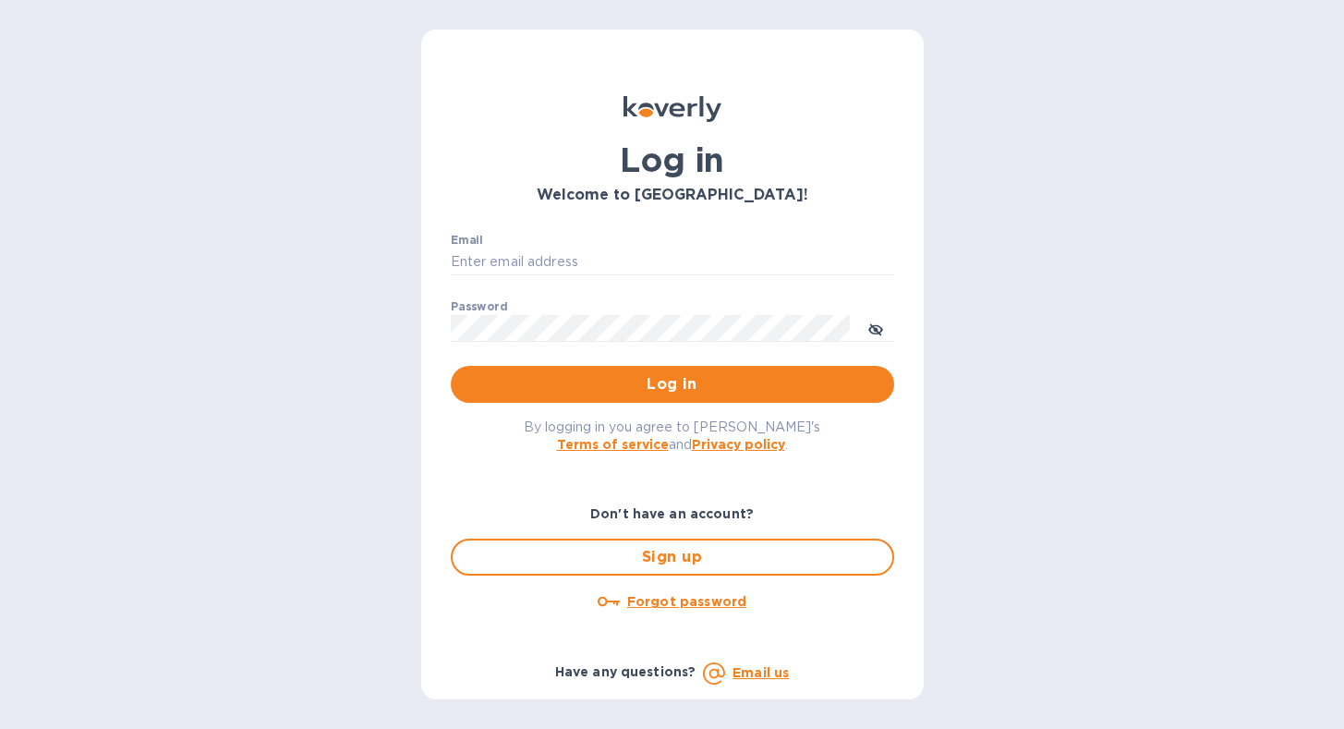 The height and width of the screenshot is (729, 1344). I want to click on a: Email us, so click(760, 672).